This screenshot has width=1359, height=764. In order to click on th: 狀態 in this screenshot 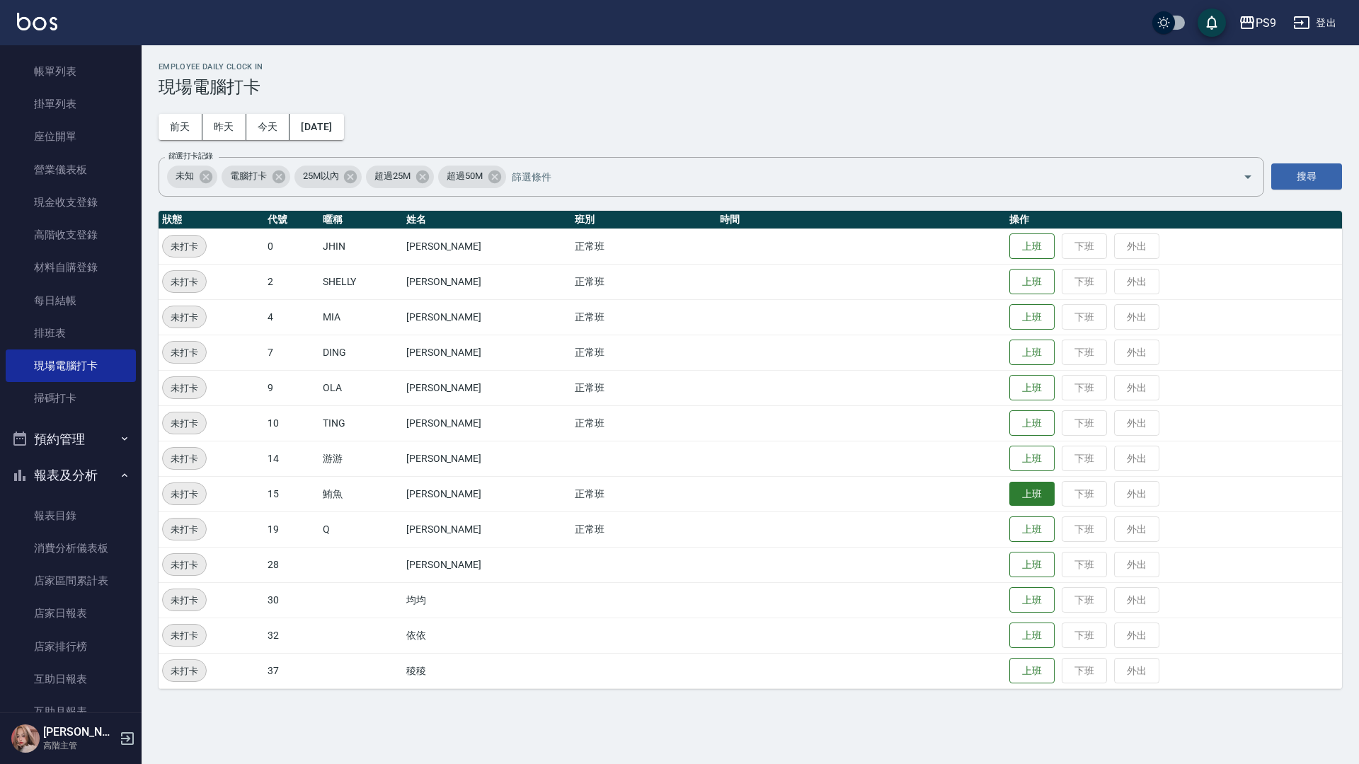, I will do `click(211, 220)`.